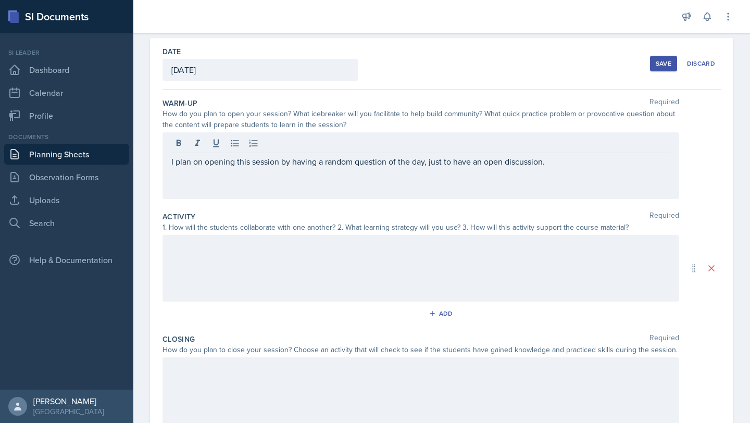 The image size is (750, 423). I want to click on a: Uploads, so click(67, 200).